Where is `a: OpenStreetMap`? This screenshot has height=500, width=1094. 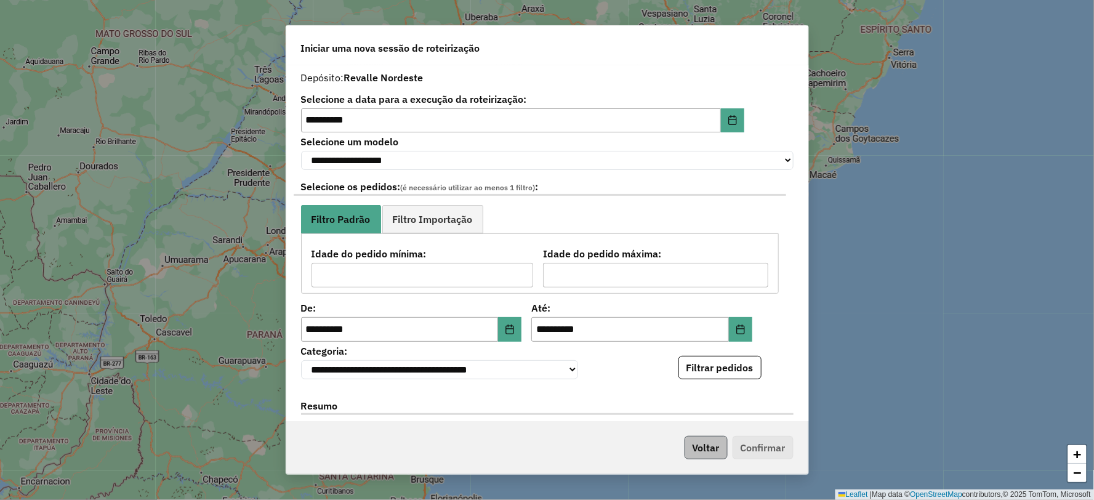
a: OpenStreetMap is located at coordinates (936, 494).